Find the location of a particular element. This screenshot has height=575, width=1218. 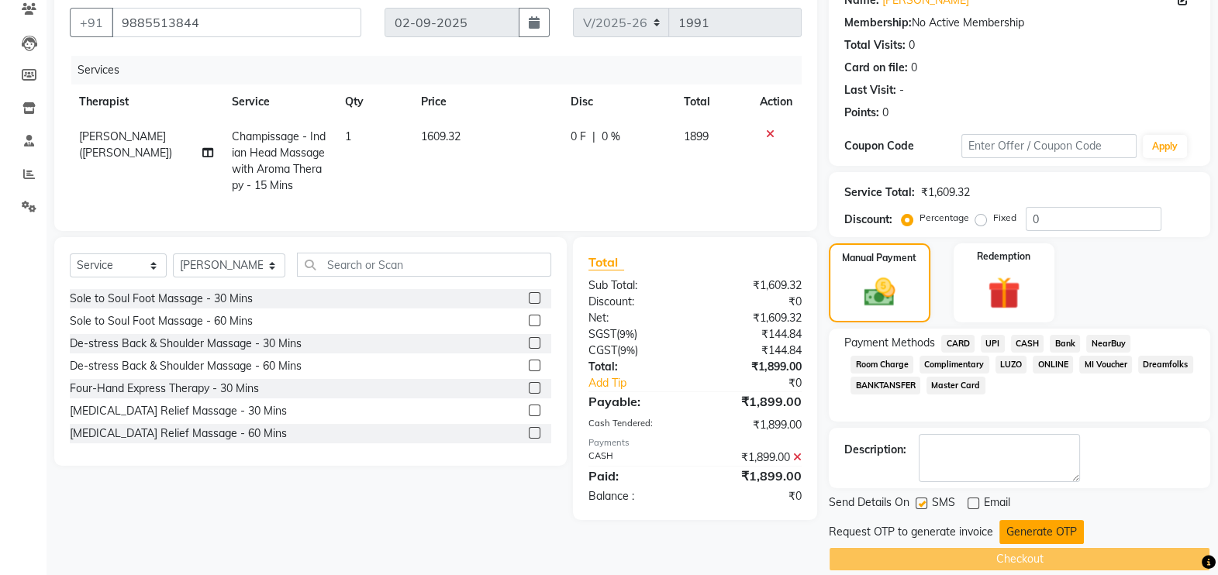

div: CASH is located at coordinates (636, 457).